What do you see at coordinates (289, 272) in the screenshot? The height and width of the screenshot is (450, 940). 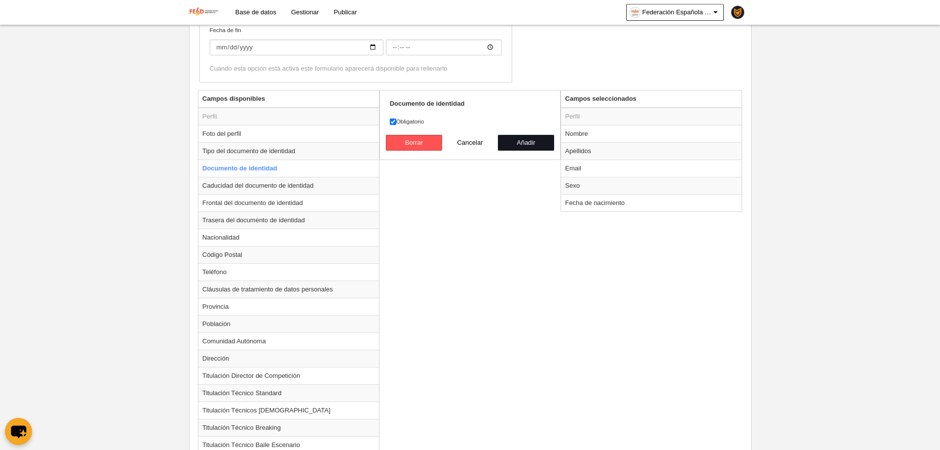 I see `td: Teléfono` at bounding box center [289, 272].